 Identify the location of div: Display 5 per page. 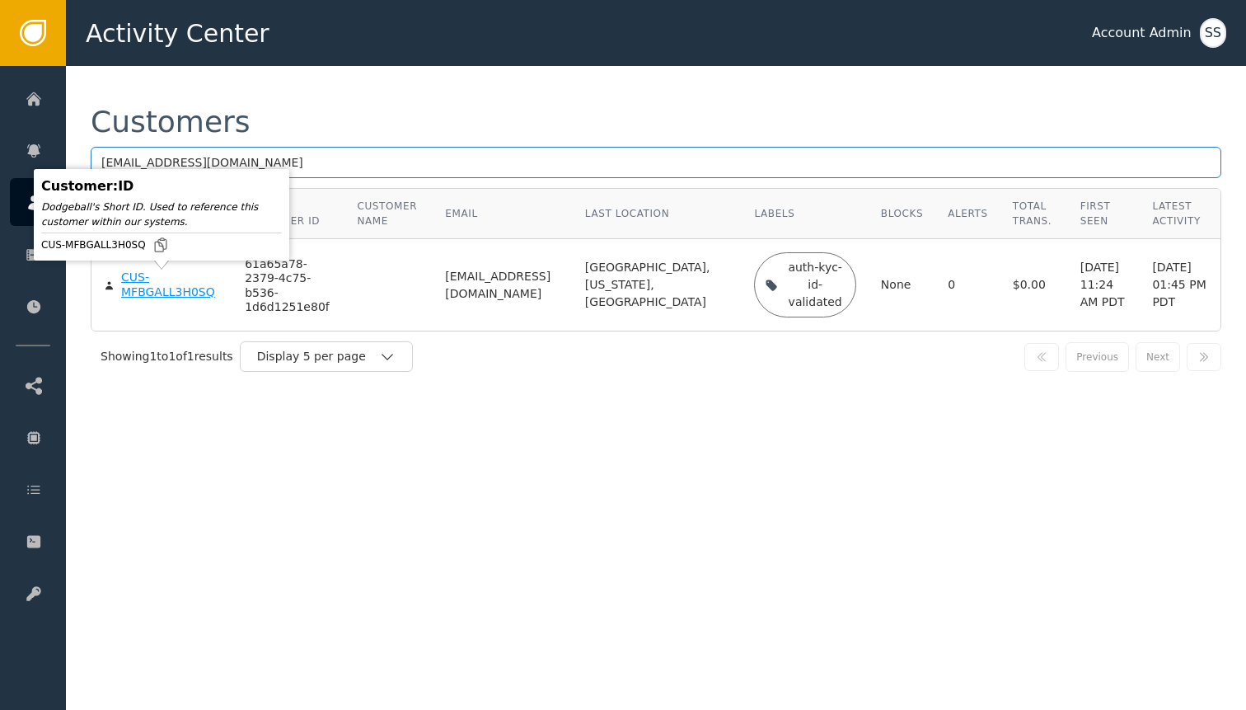
(318, 356).